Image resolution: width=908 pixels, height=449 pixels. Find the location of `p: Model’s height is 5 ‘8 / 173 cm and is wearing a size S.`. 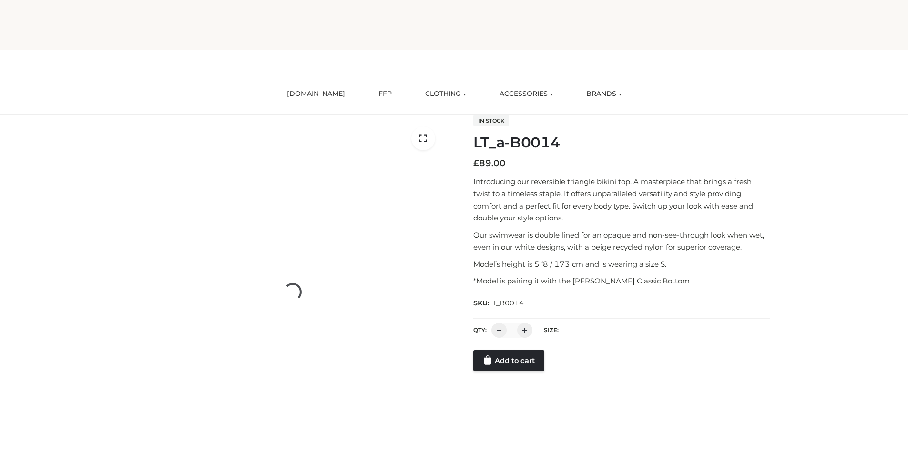

p: Model’s height is 5 ‘8 / 173 cm and is wearing a size S. is located at coordinates (622, 264).